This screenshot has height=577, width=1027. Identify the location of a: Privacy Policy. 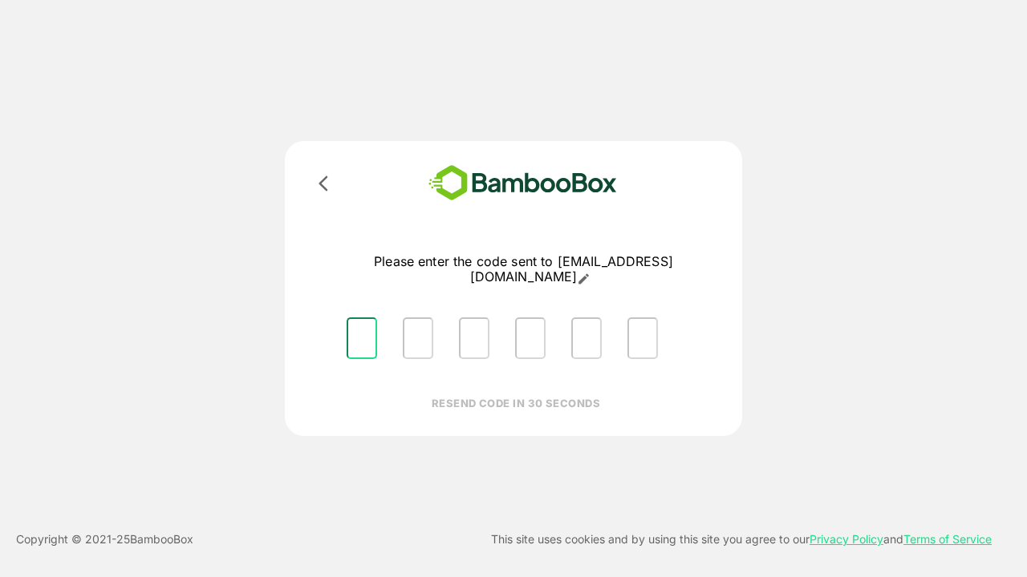
(846, 539).